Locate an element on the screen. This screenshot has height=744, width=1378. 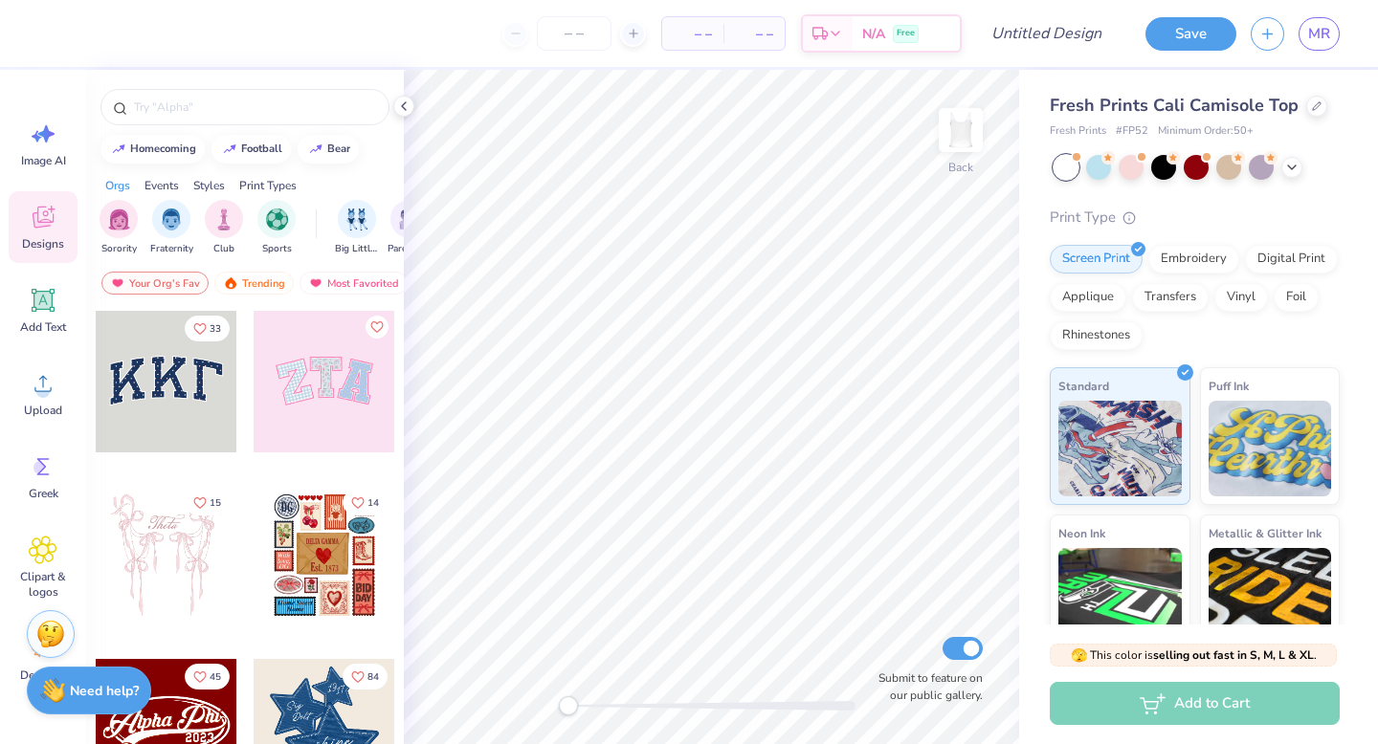
img: Back is located at coordinates (961, 130).